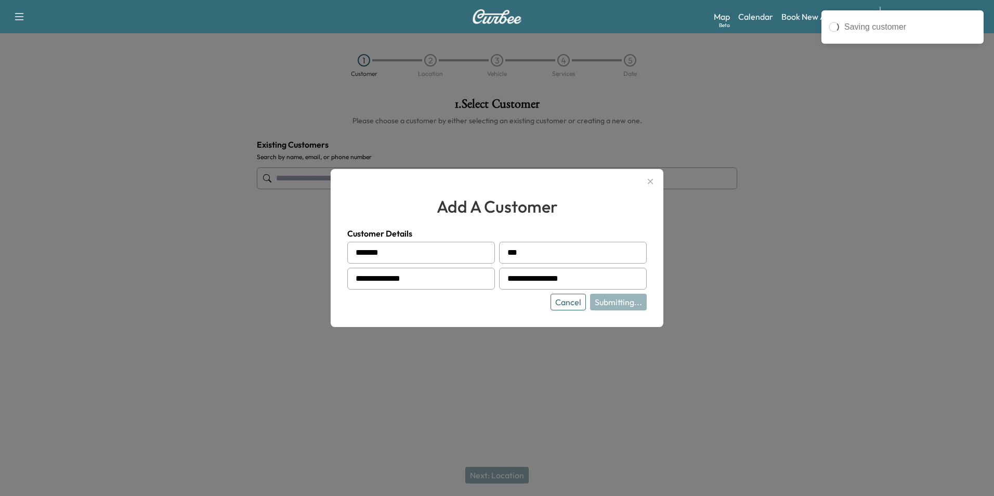 The height and width of the screenshot is (496, 994). I want to click on button: Cancel, so click(568, 302).